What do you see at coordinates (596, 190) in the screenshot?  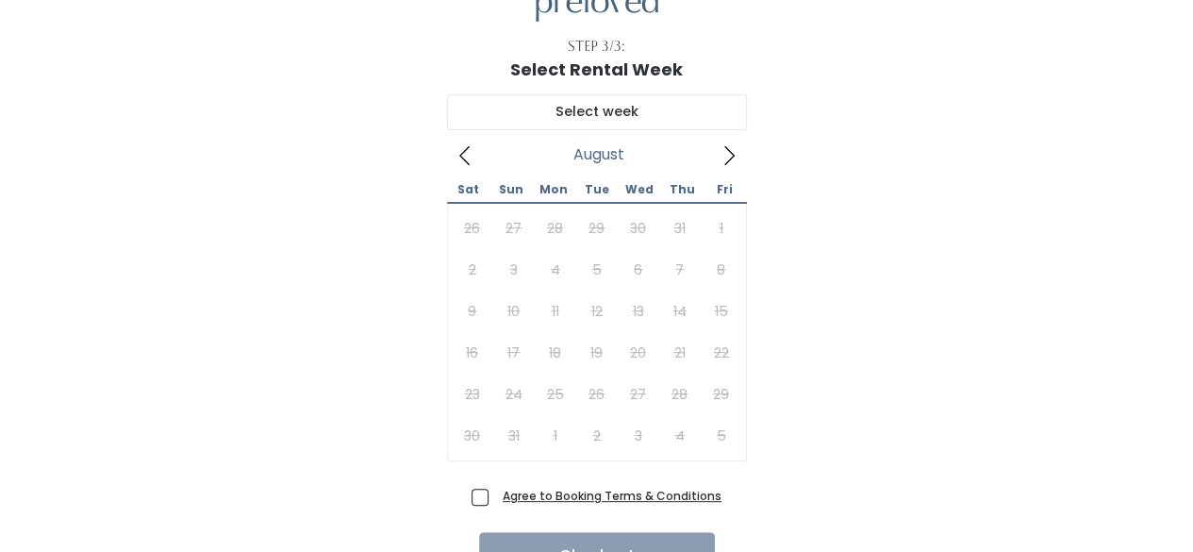 I see `span: Tue` at bounding box center [596, 190].